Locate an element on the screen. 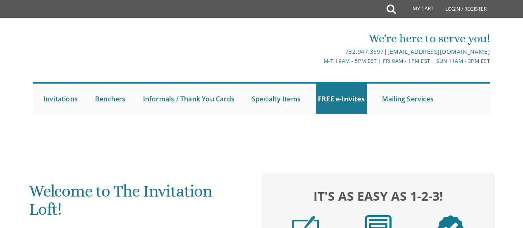  a: Mailing Services is located at coordinates (407, 99).